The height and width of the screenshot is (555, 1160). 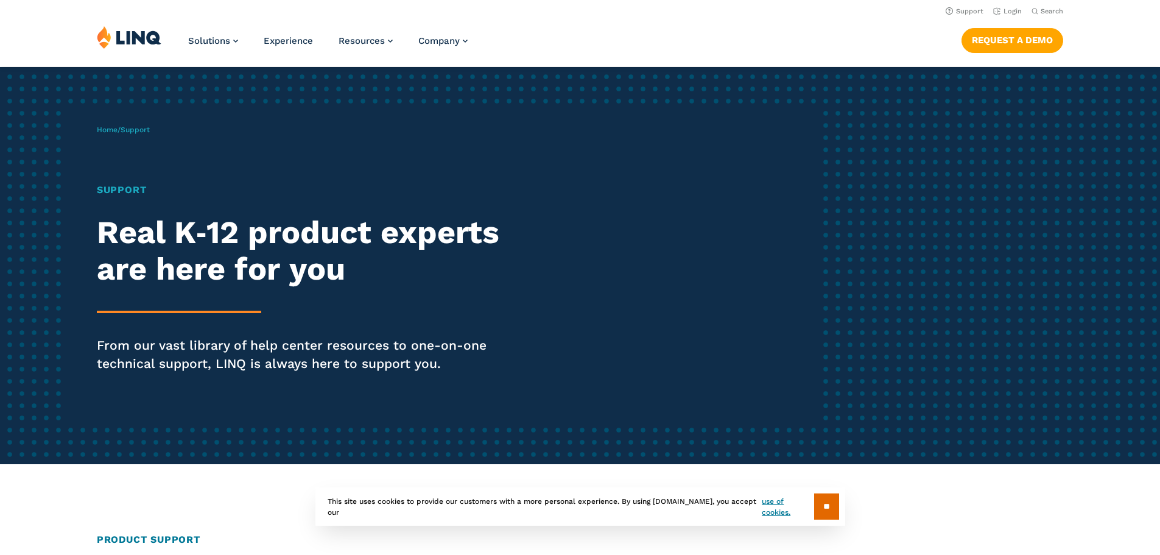 What do you see at coordinates (964, 11) in the screenshot?
I see `a: Support` at bounding box center [964, 11].